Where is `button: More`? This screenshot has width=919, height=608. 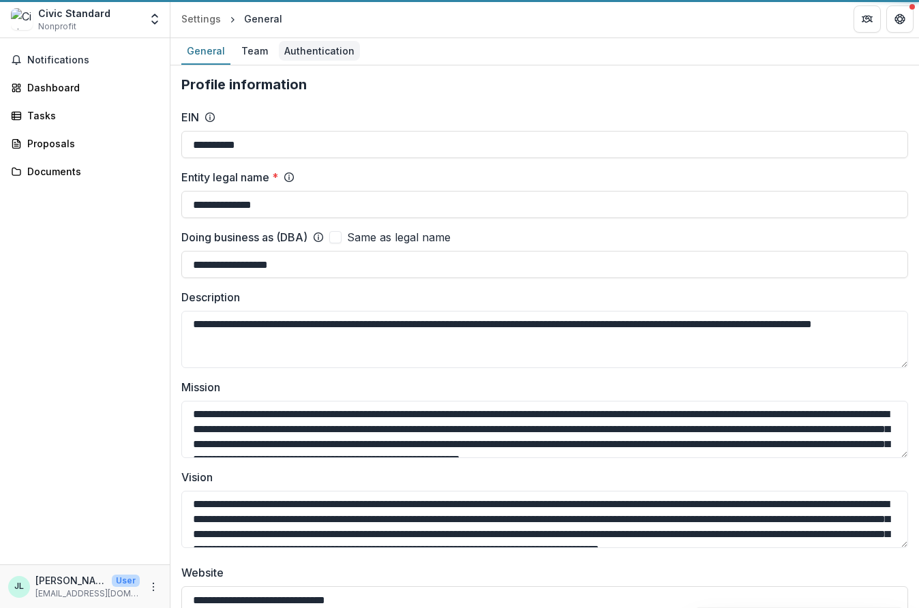
button: More is located at coordinates (153, 587).